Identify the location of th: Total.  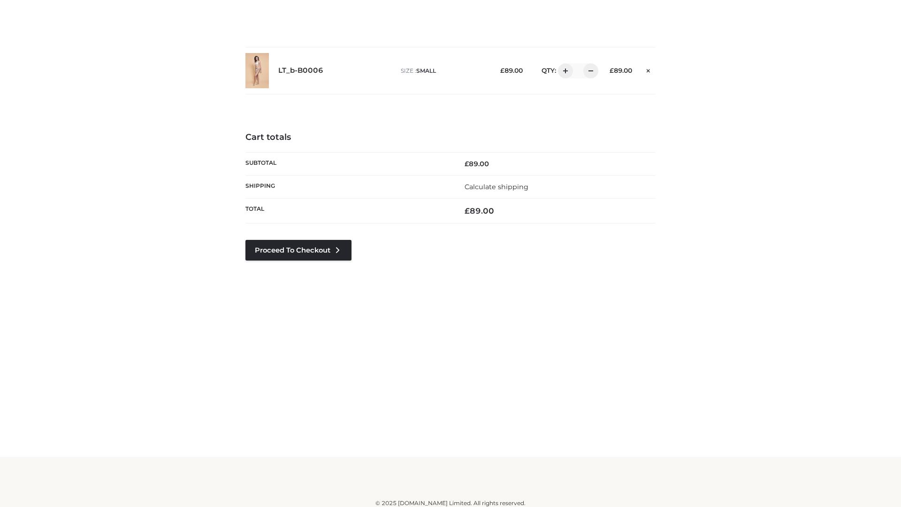
(348, 211).